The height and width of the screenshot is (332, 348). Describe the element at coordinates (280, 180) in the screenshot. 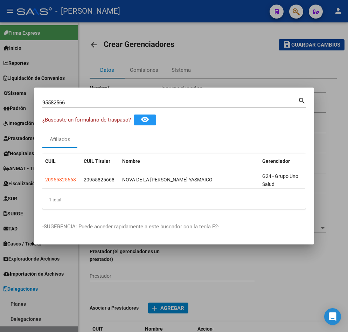

I see `span: G24 - Grupo Uno Salud` at that location.